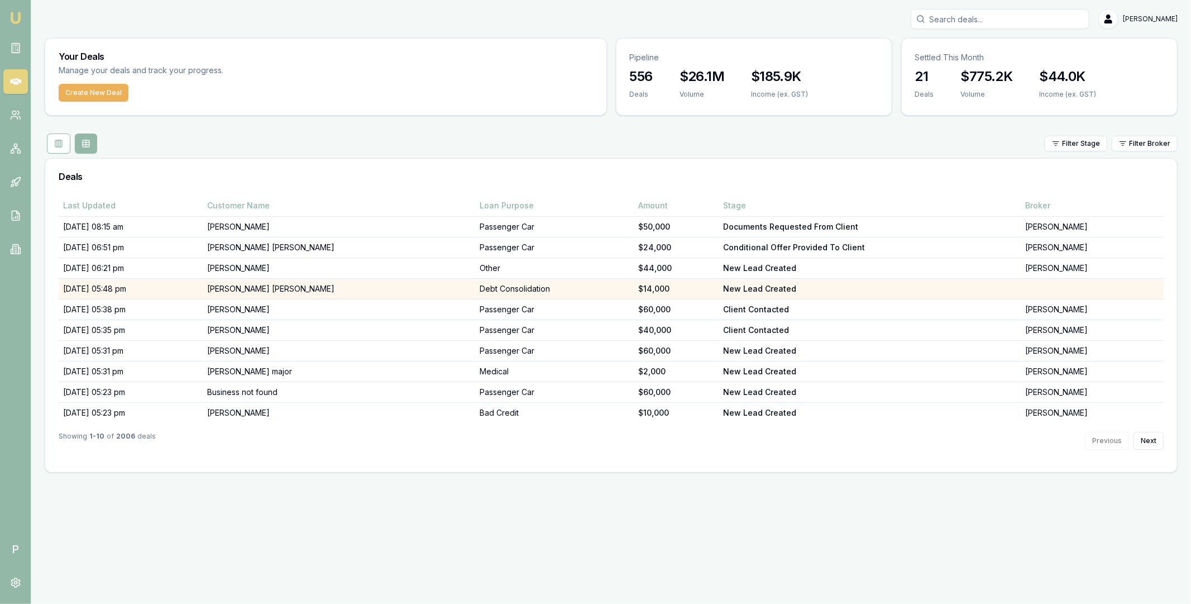  Describe the element at coordinates (780, 77) in the screenshot. I see `h3: $185.9K` at that location.